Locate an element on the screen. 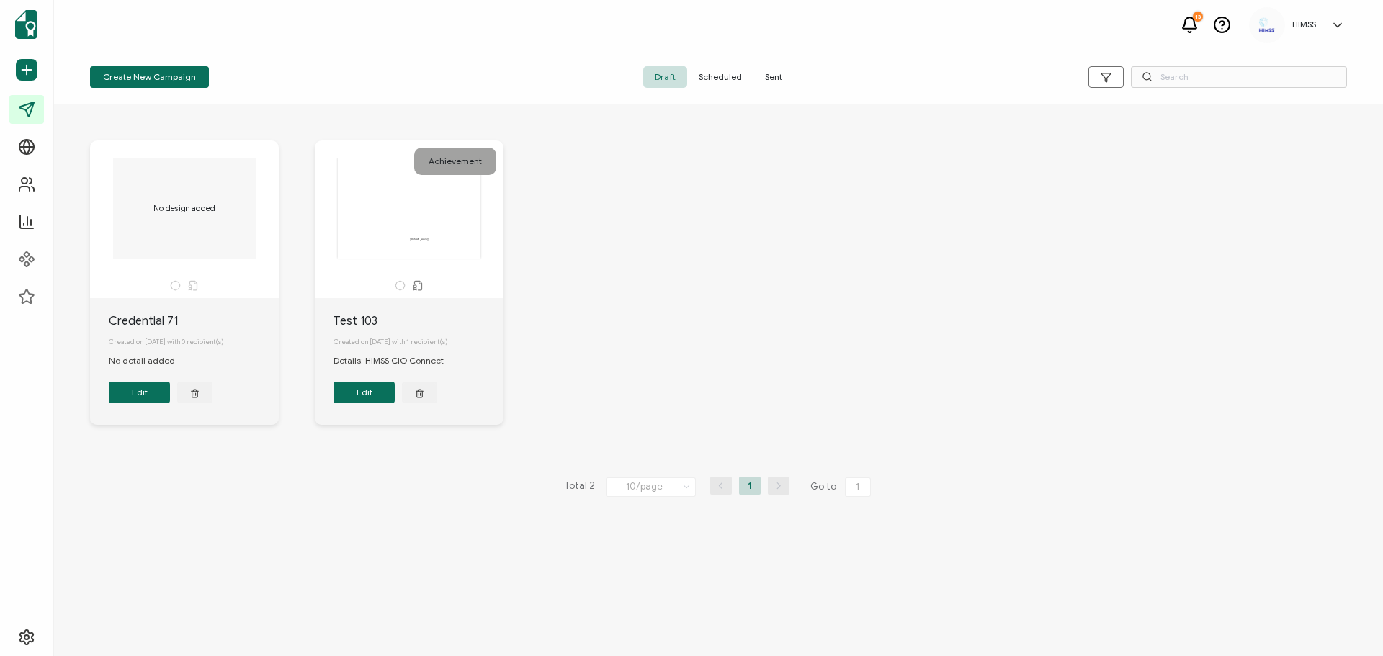 The image size is (1383, 656). h5: HIMSS is located at coordinates (1304, 24).